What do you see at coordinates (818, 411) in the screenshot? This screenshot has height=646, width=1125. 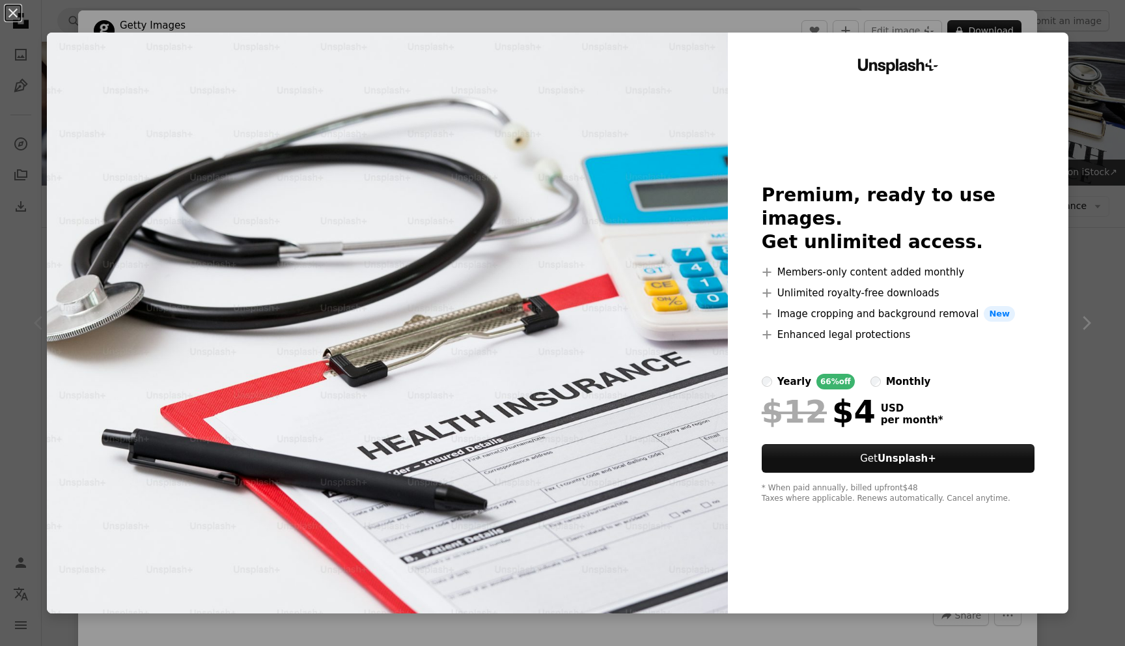 I see `div: $4` at bounding box center [818, 411].